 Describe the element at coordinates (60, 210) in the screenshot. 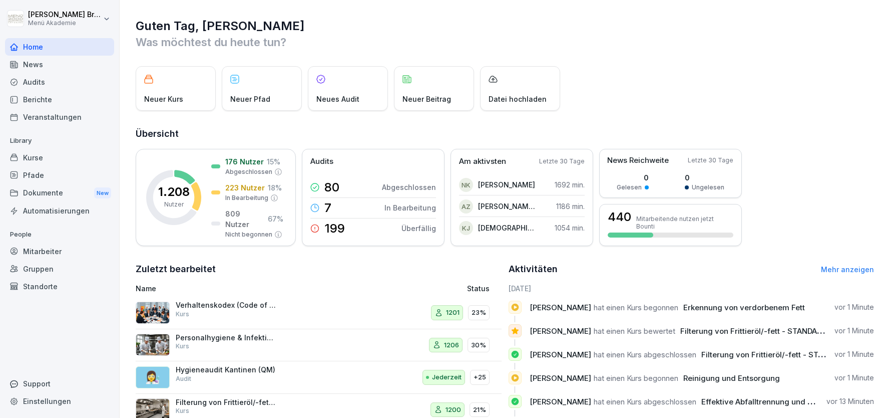

I see `a: Automatisierungen` at that location.